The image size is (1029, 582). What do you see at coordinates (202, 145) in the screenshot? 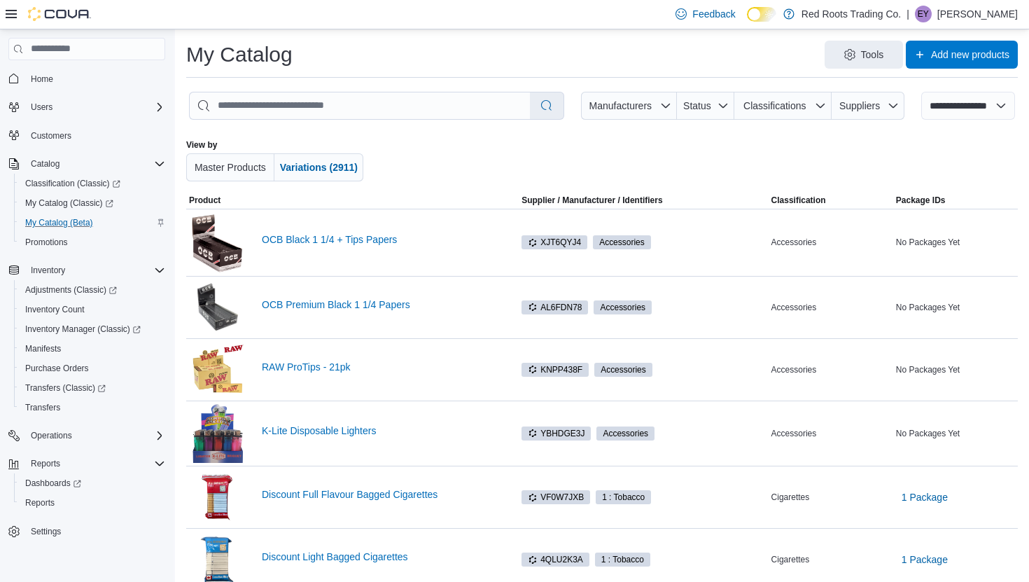
I see `label: View by` at bounding box center [202, 145].